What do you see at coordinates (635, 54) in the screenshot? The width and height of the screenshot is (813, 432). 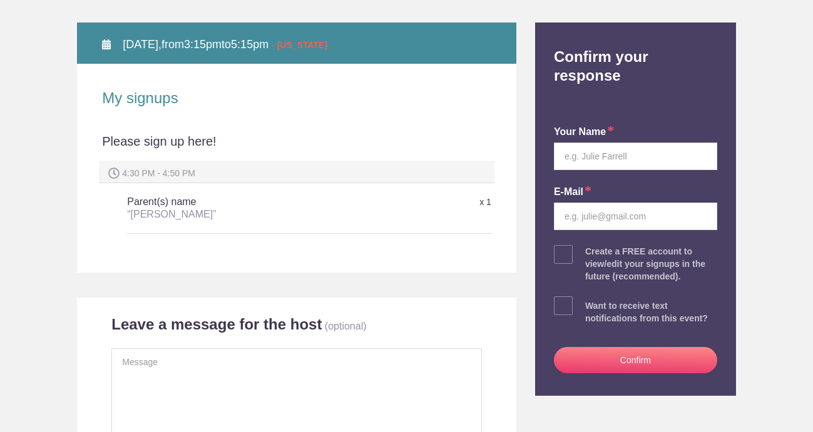 I see `h2: Confirm your response` at bounding box center [635, 54].